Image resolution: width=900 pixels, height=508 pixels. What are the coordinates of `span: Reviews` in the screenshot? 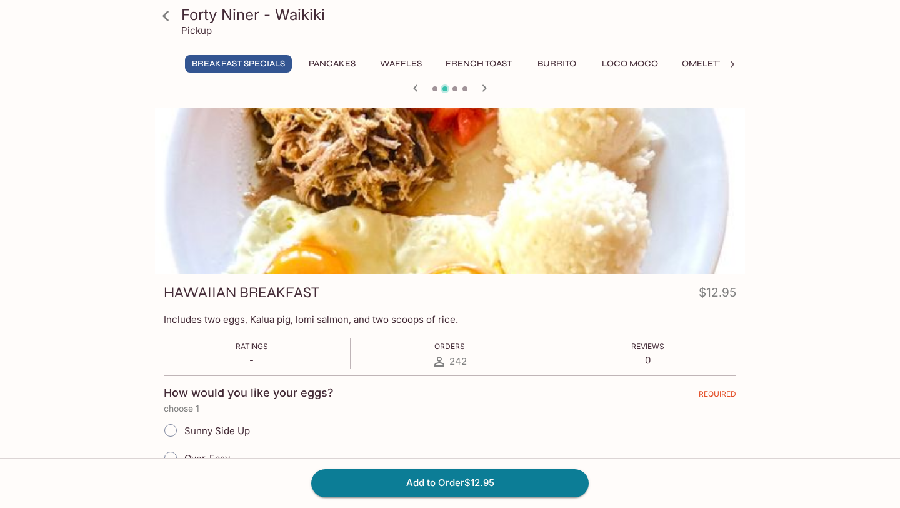 It's located at (648, 346).